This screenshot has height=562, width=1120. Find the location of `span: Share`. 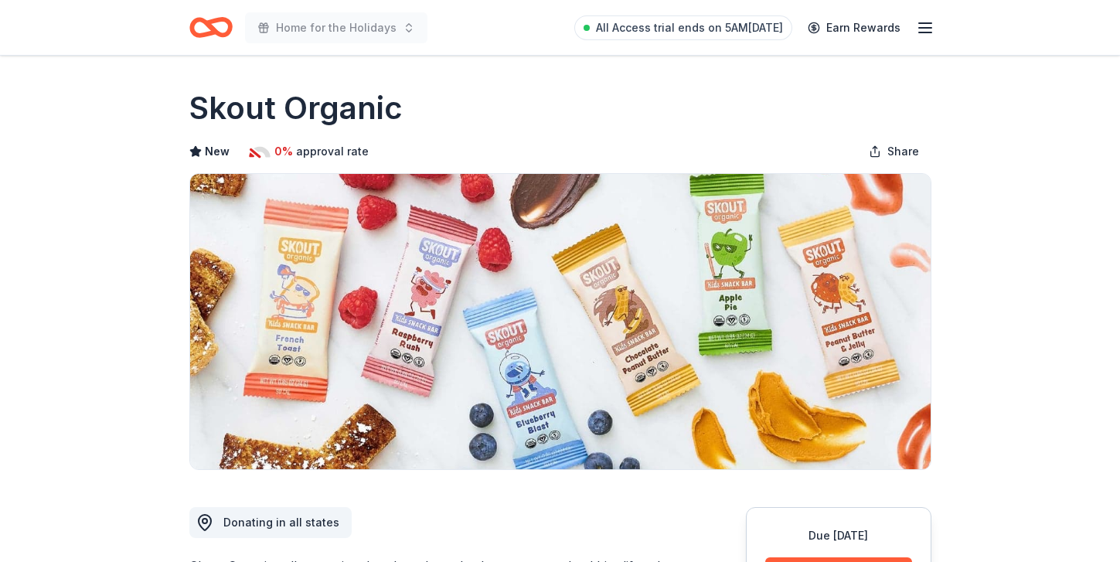

span: Share is located at coordinates (903, 151).